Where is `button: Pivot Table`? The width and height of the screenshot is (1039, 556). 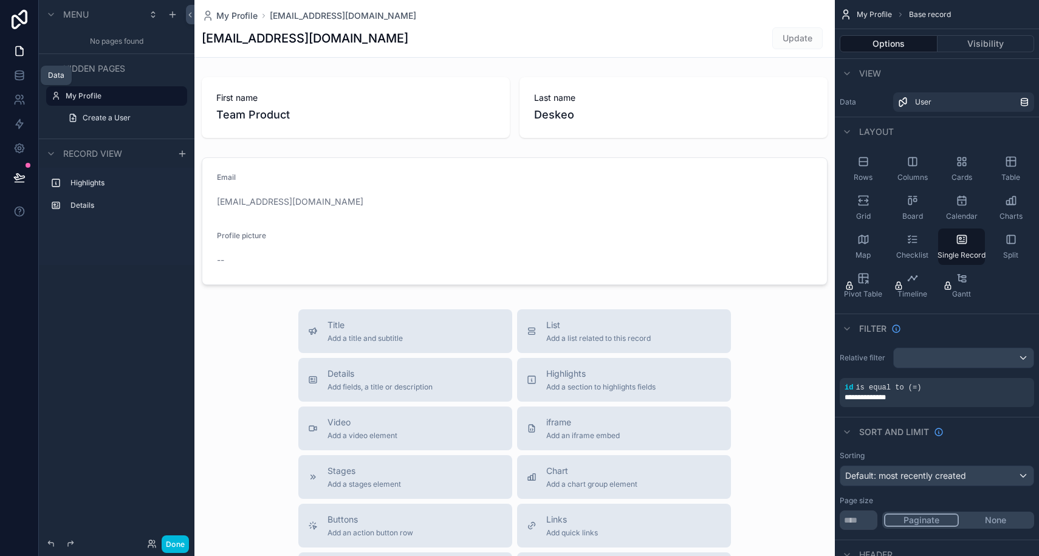 button: Pivot Table is located at coordinates (863, 285).